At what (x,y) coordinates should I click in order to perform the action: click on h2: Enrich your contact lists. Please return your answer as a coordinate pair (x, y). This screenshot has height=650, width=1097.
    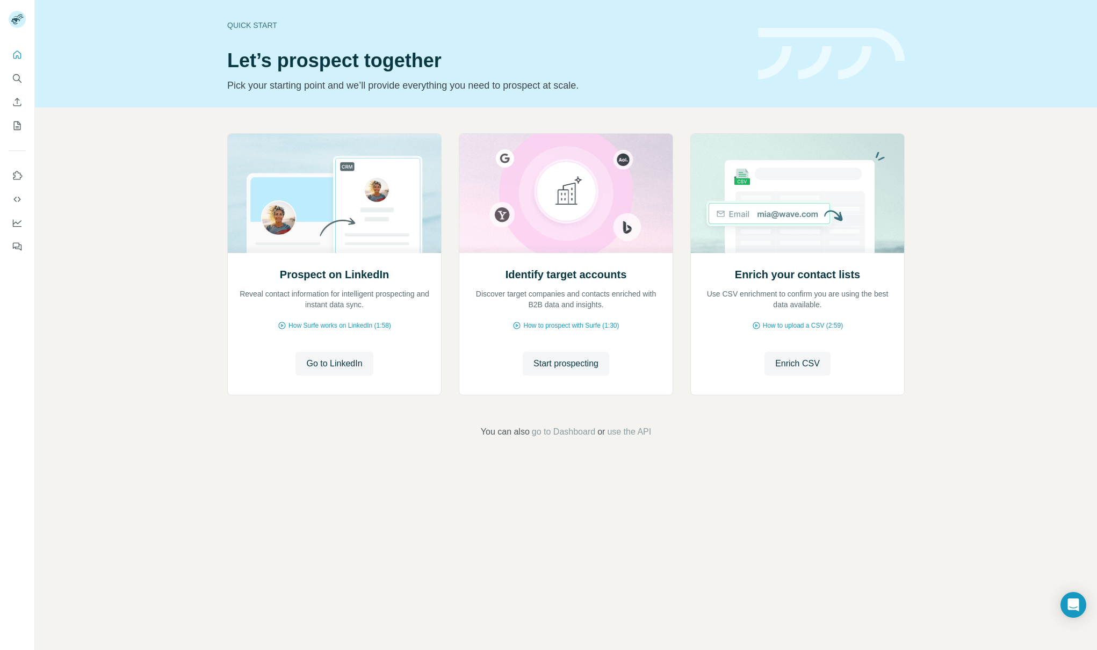
    Looking at the image, I should click on (797, 275).